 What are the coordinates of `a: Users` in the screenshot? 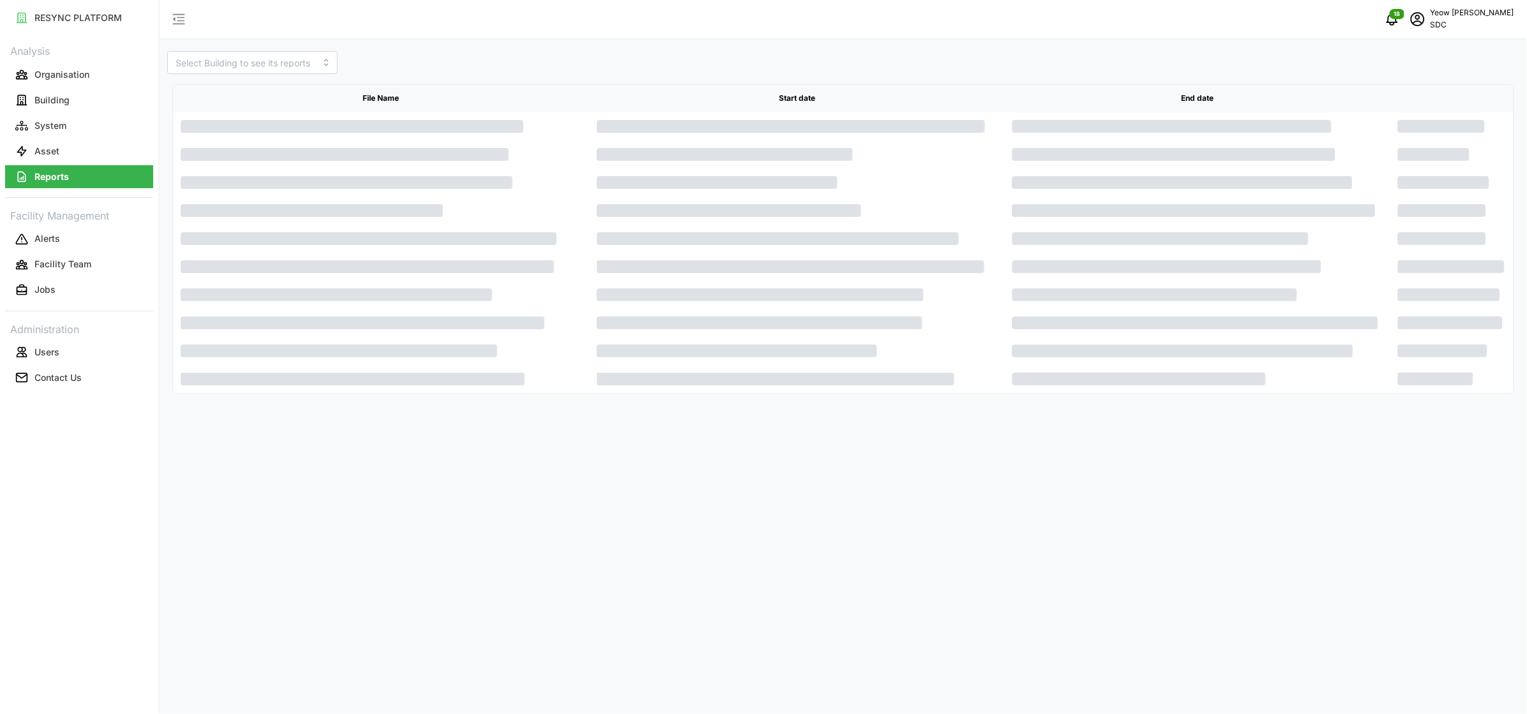 It's located at (79, 352).